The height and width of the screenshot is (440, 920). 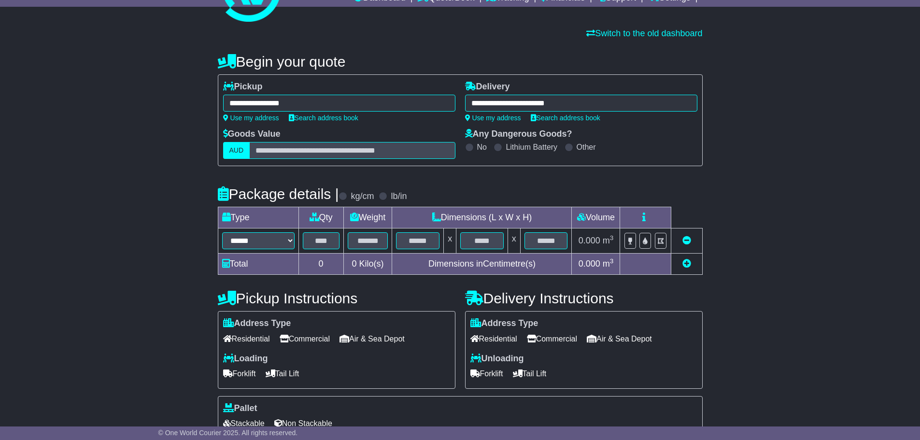 What do you see at coordinates (258, 264) in the screenshot?
I see `td: Total` at bounding box center [258, 264].